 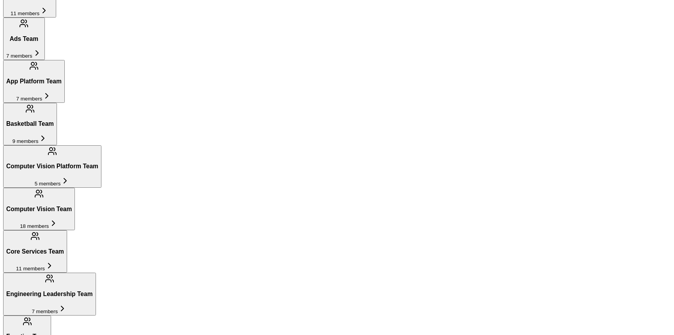 What do you see at coordinates (50, 294) in the screenshot?
I see `h3: Engineering Leadership Team` at bounding box center [50, 294].